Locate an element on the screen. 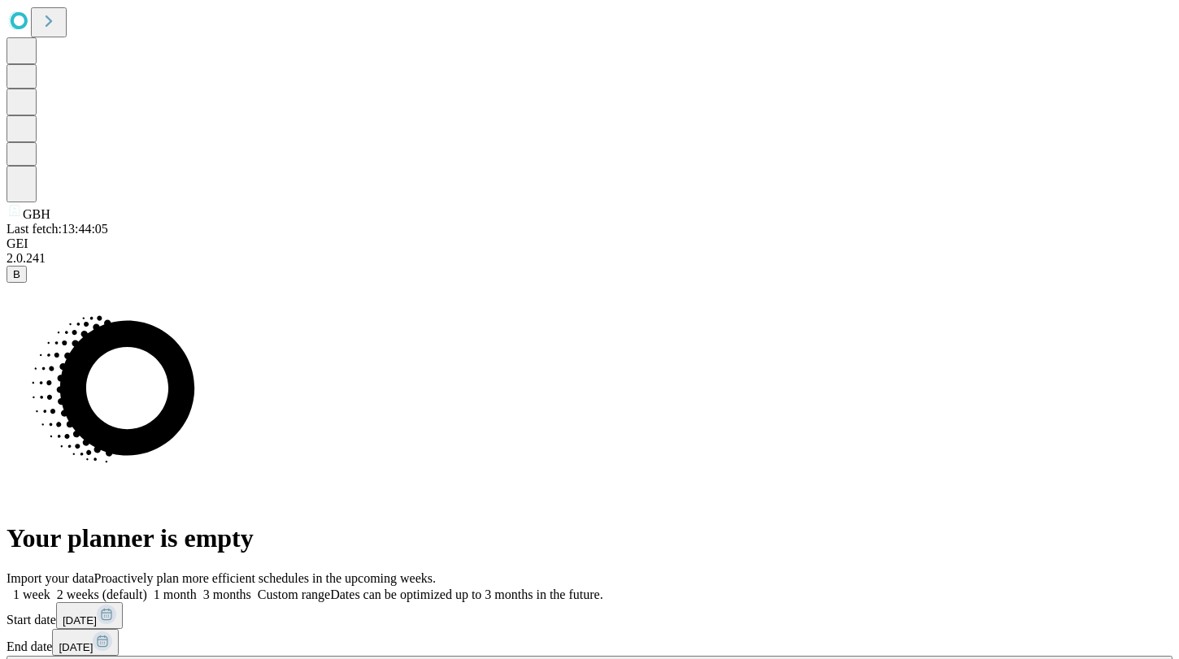 This screenshot has height=659, width=1179. span: GBH is located at coordinates (37, 214).